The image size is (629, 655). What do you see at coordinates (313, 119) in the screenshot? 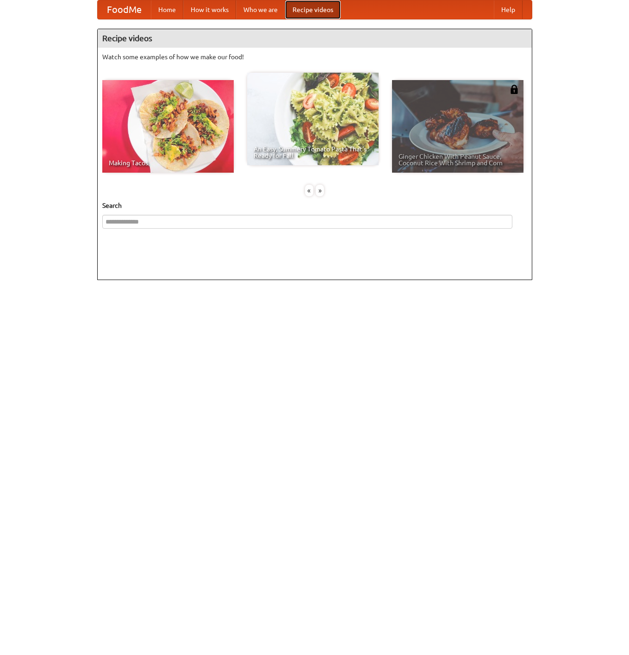
I see `a: An Easy, Summery Tomato Pasta That's Ready for Fall` at bounding box center [313, 119].